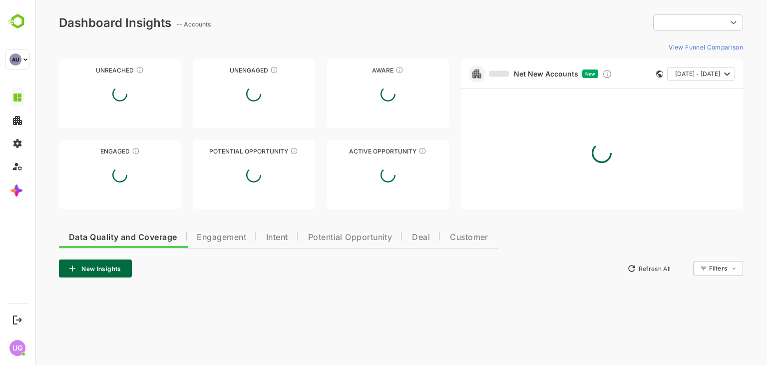 This screenshot has width=767, height=365. Describe the element at coordinates (242, 237) in the screenshot. I see `span: Intent` at that location.